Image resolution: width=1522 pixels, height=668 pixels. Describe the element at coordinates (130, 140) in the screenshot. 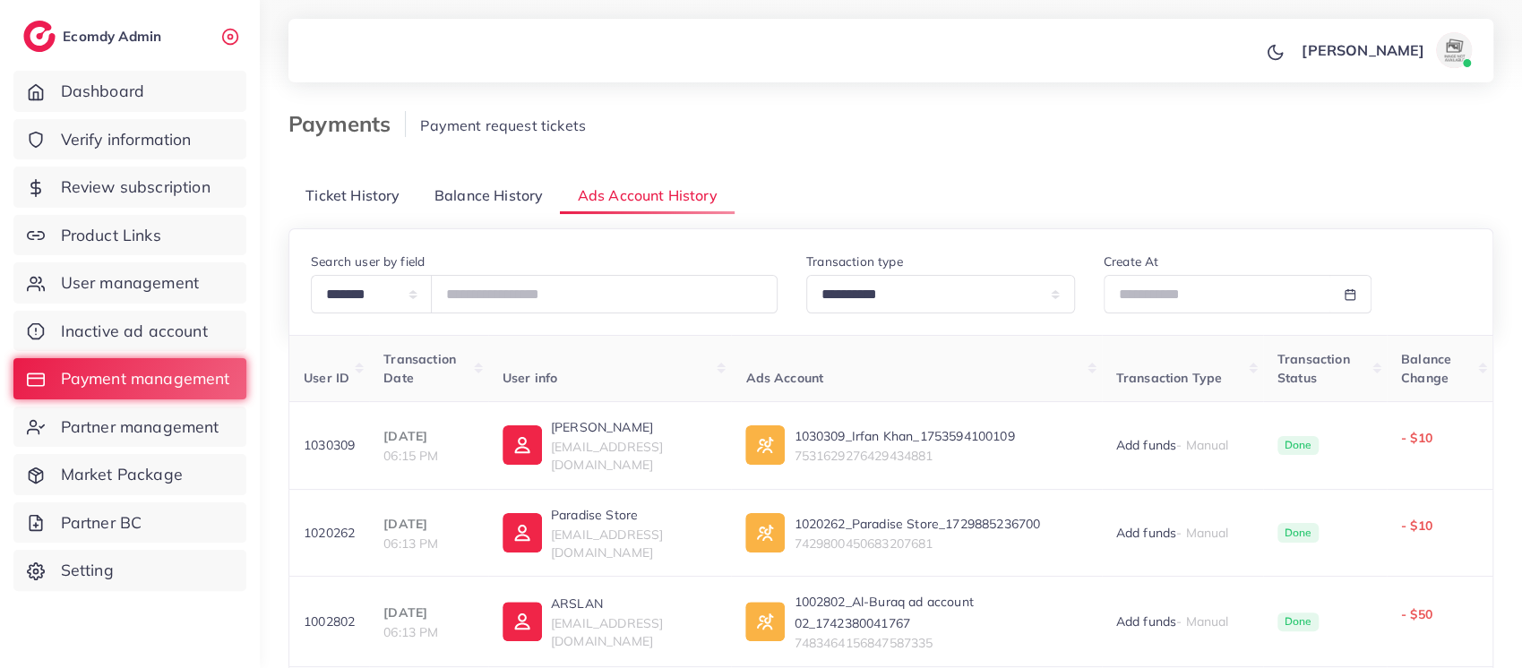

I see `a: Verify information` at that location.